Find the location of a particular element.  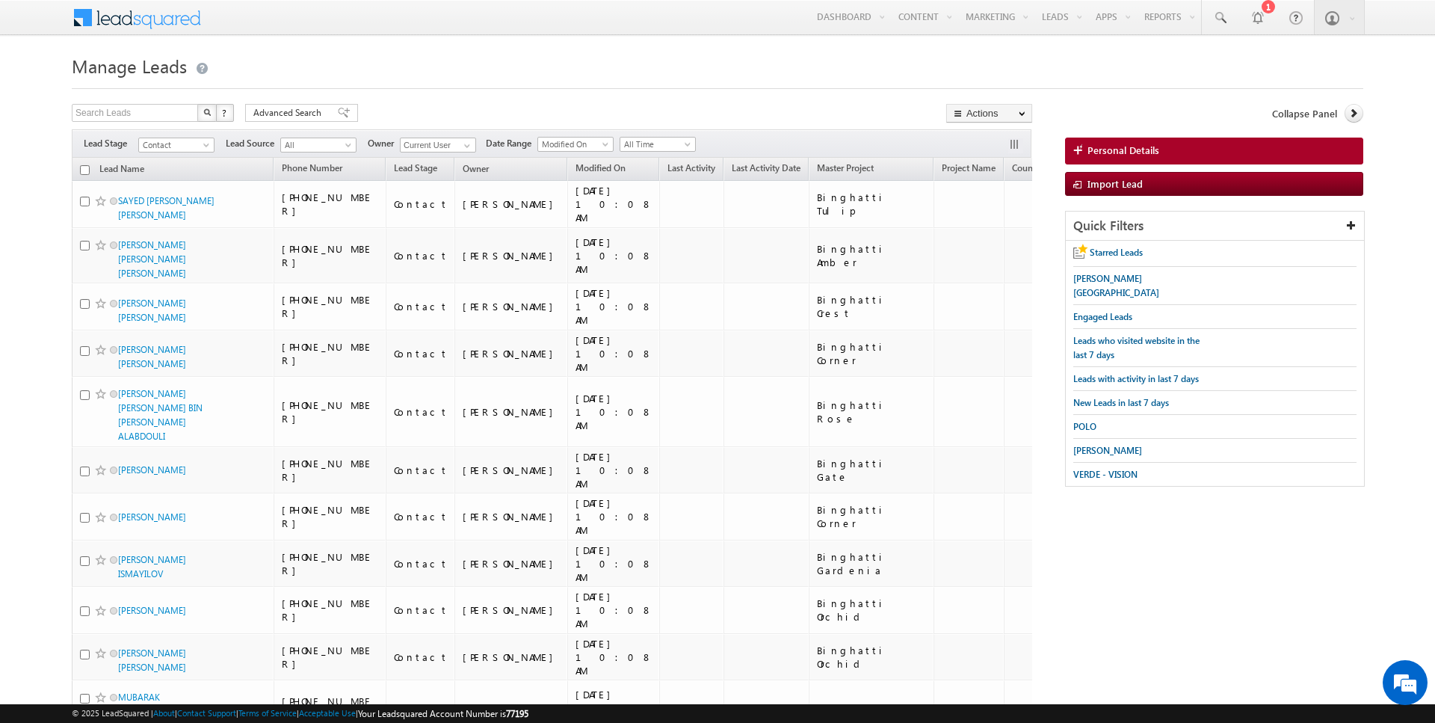

span: Country is located at coordinates (1028, 167).